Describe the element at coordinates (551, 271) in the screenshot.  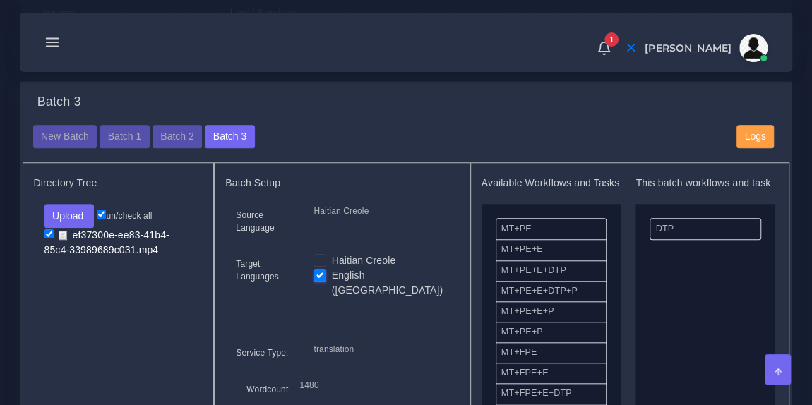
I see `li: MT+PE+E+DTP` at that location.